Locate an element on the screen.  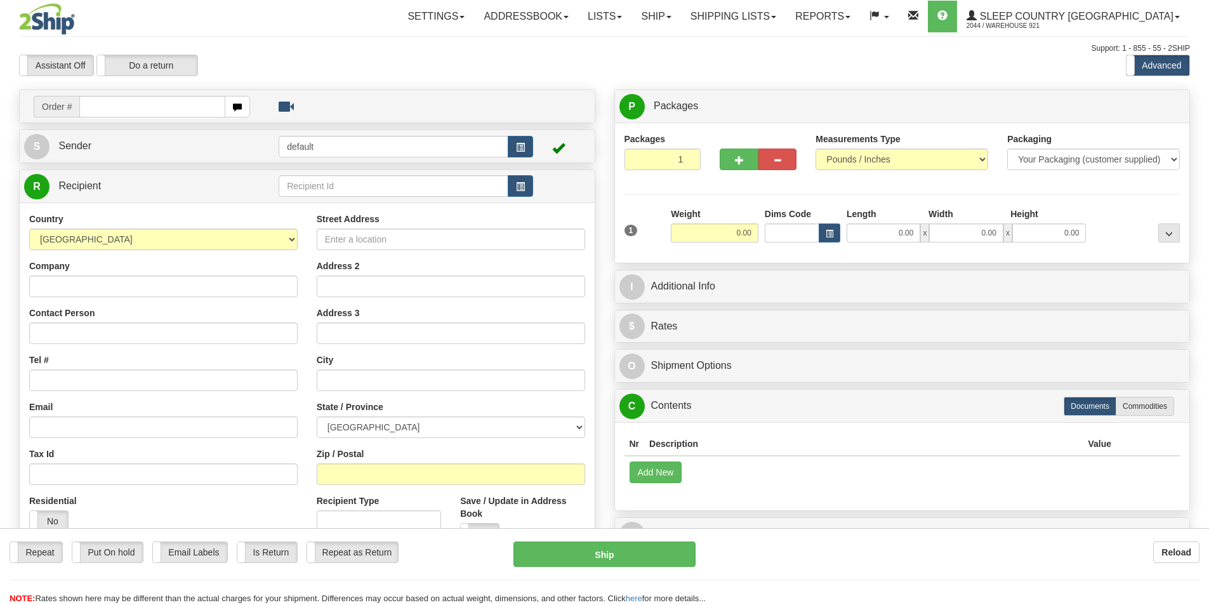
label: Assistant Off is located at coordinates (56, 65).